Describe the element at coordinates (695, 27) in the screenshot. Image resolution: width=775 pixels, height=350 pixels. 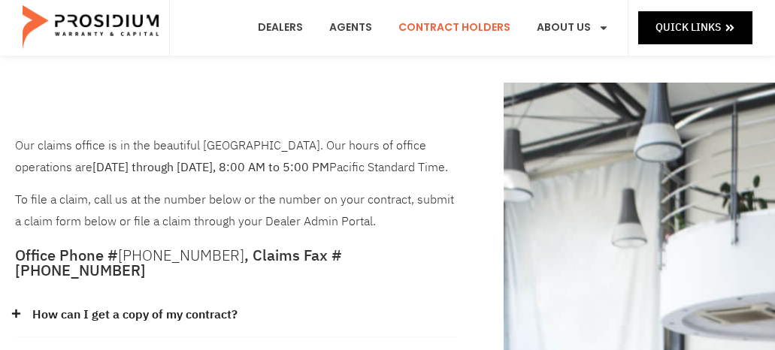
I see `a: Quick Links` at that location.